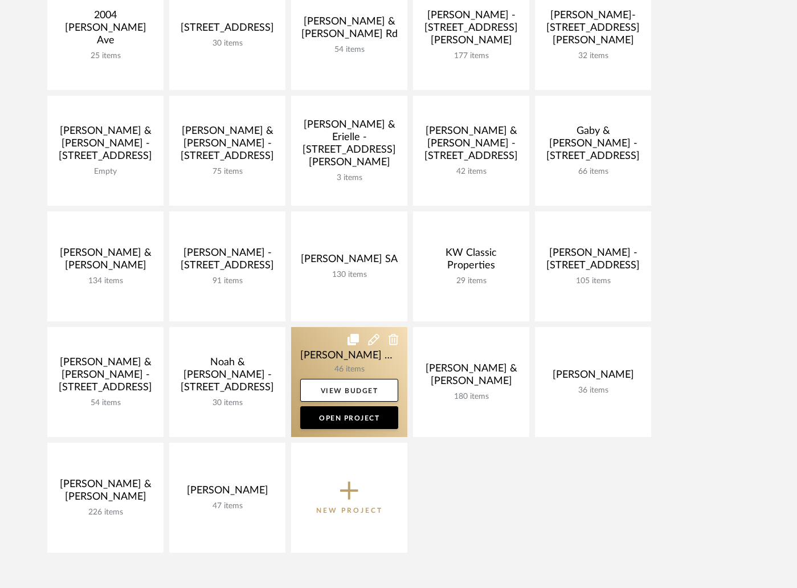  I want to click on a: Open Project, so click(349, 417).